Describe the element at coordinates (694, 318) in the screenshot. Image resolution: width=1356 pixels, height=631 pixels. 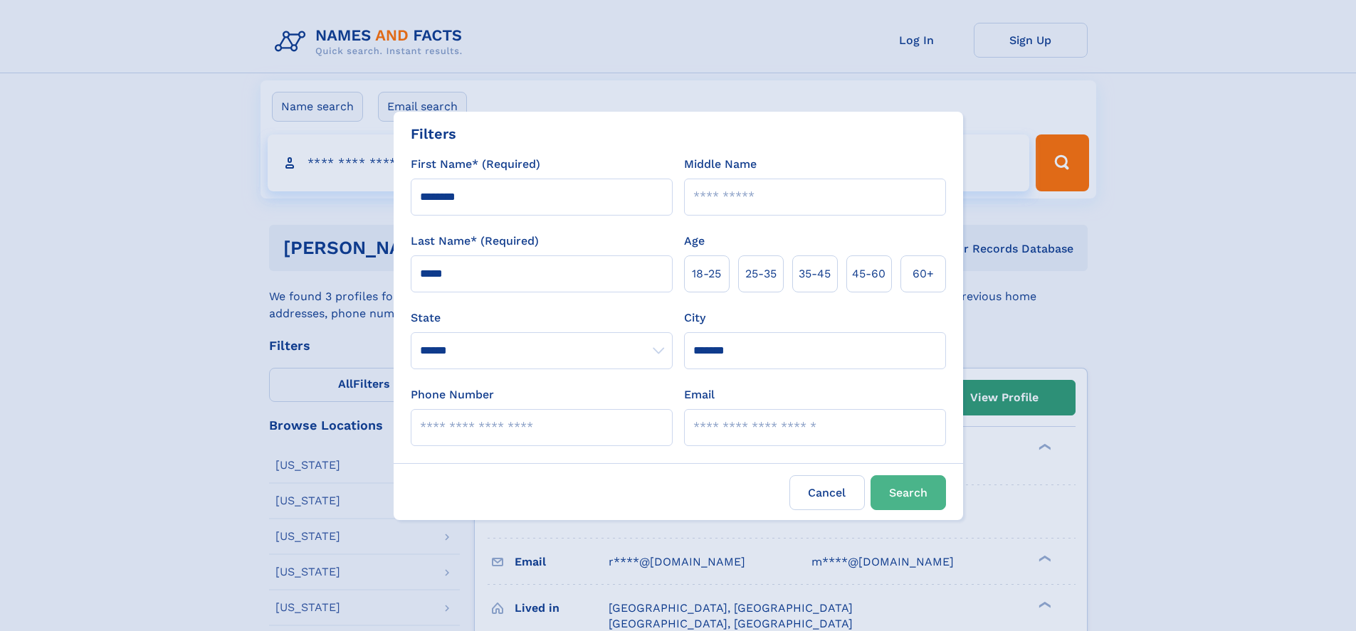
I see `label: City` at that location.